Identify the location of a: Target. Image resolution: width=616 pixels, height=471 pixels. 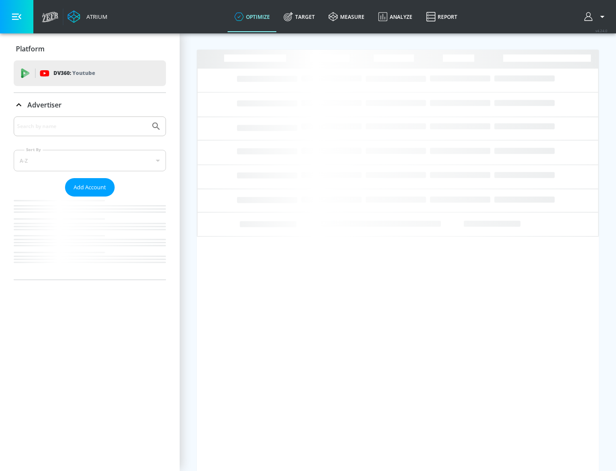
(299, 17).